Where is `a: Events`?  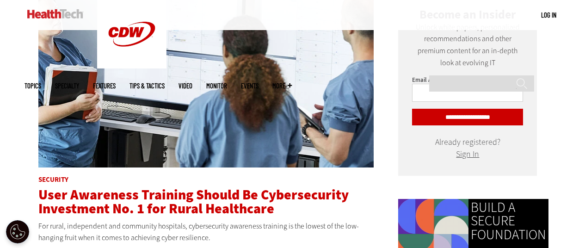 a: Events is located at coordinates (250, 86).